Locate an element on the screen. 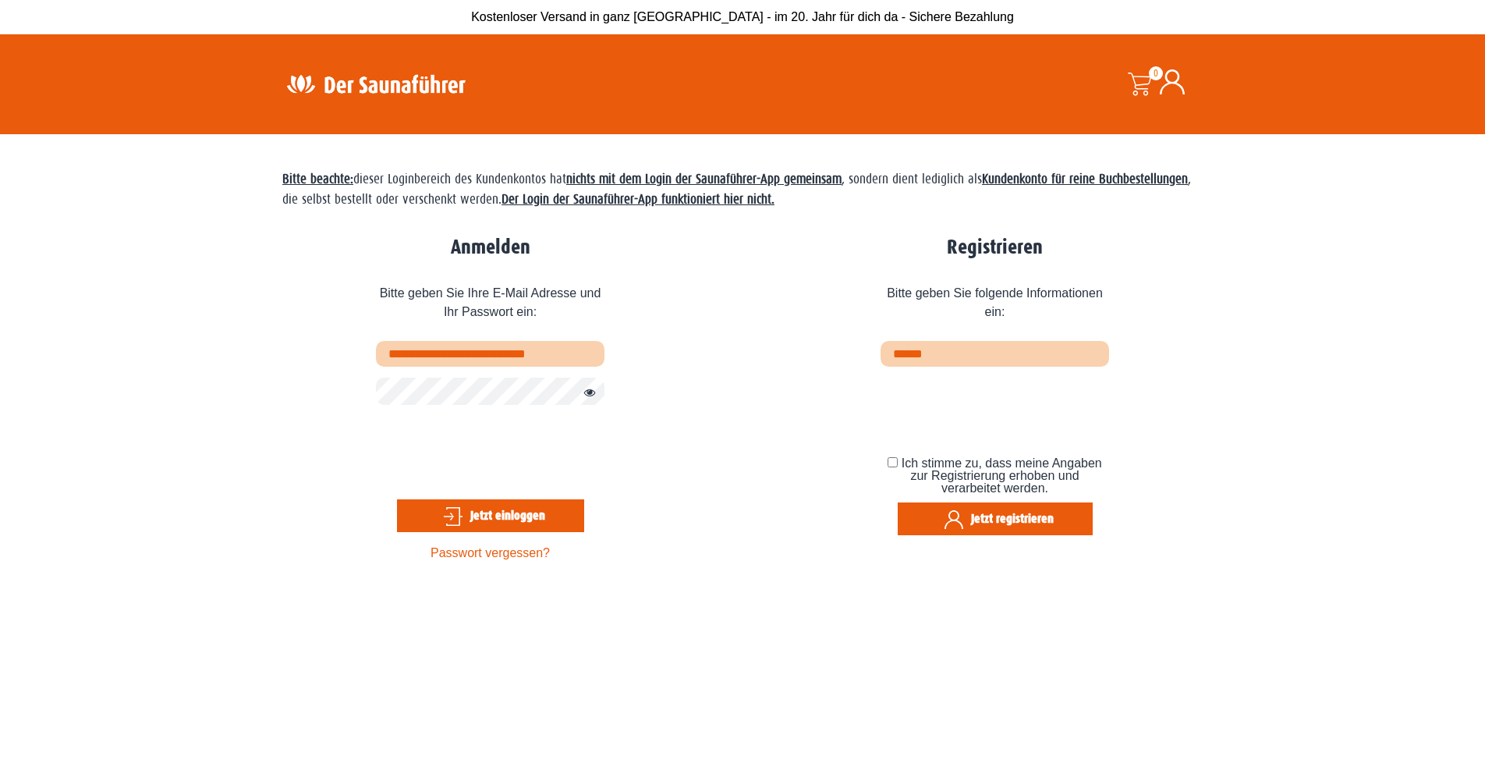 This screenshot has width=1485, height=767. span: Ich stimme zu, dass meine Angaben zur Registrierung erhoben und verarbeitet werden. is located at coordinates (1001, 475).